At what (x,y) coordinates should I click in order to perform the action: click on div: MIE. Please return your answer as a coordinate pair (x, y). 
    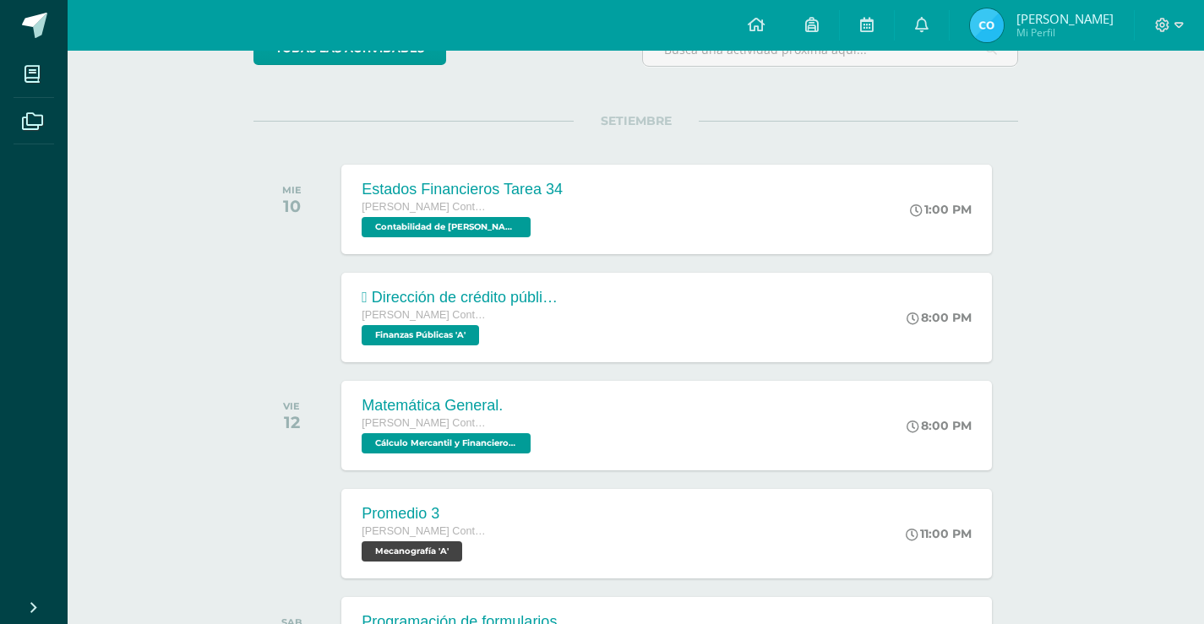
    Looking at the image, I should click on (291, 190).